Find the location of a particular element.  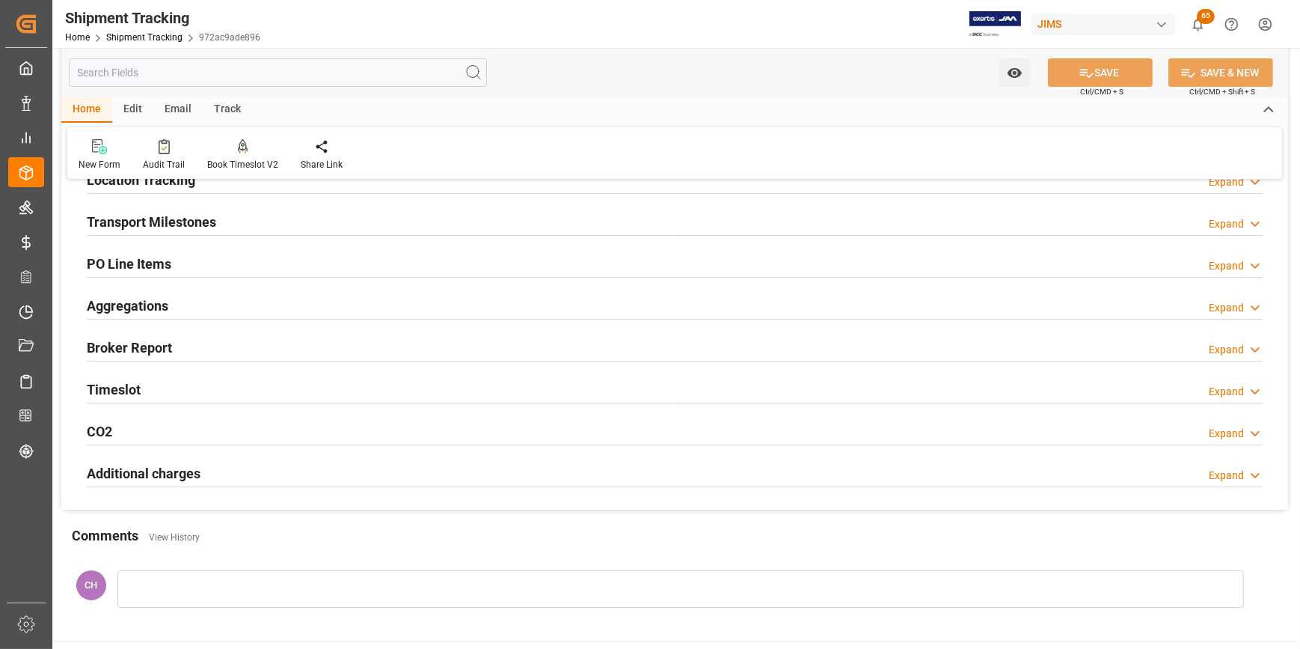

input: Search Fields is located at coordinates (278, 73).